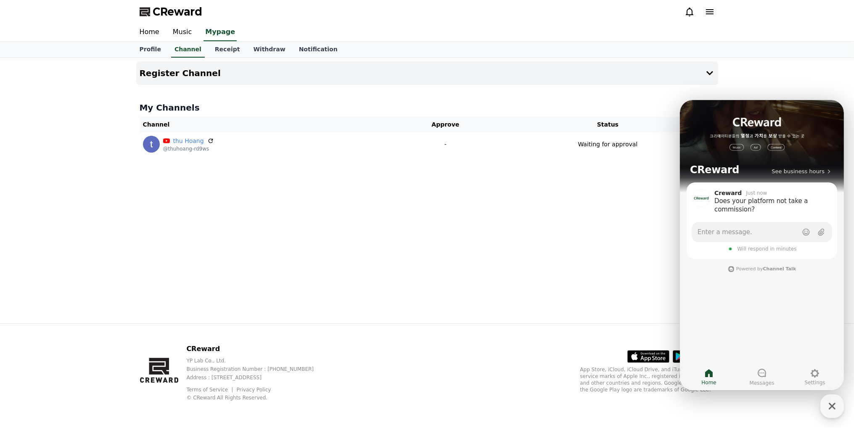 Image resolution: width=854 pixels, height=428 pixels. Describe the element at coordinates (220, 32) in the screenshot. I see `a: Mypage` at that location.